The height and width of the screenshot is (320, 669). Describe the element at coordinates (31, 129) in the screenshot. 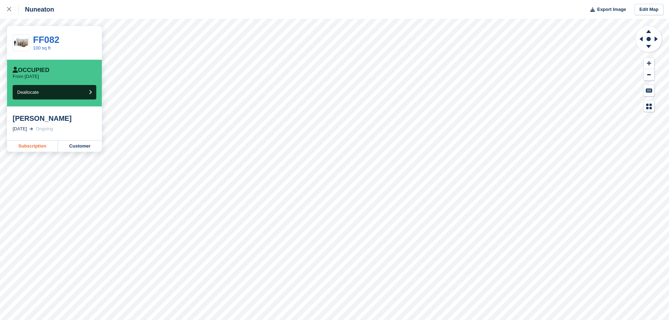

I see `img: arrow-right-light-icn-cde0832a797a2874e46488d9cf13f60e5c3a73dbe684e267c42b8395dfbc2abf.svg` at that location.